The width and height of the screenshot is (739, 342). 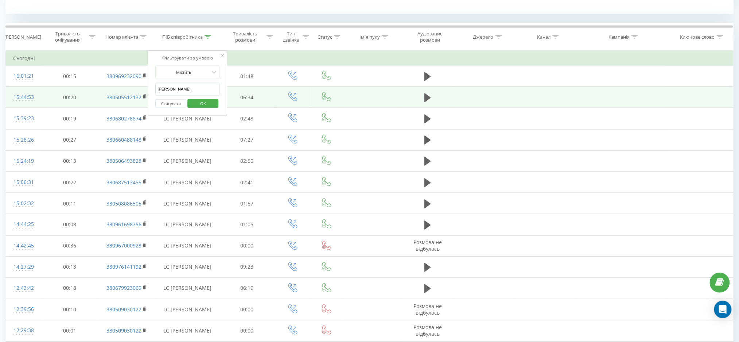 What do you see at coordinates (124, 182) in the screenshot?
I see `a: 380687513455` at bounding box center [124, 182].